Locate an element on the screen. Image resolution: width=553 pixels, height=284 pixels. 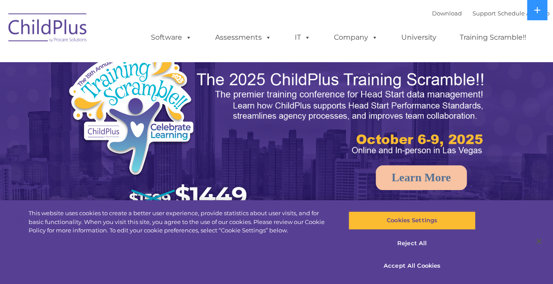
button: Close is located at coordinates (539, 241).